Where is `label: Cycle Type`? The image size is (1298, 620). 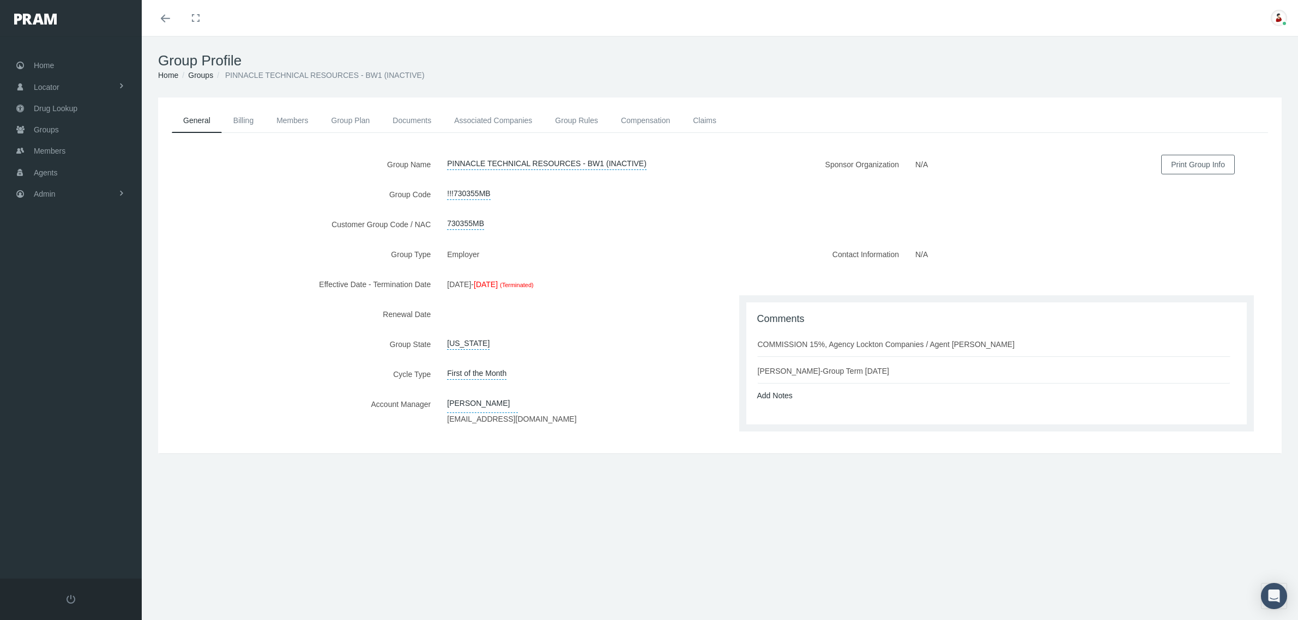
label: Cycle Type is located at coordinates (298, 374).